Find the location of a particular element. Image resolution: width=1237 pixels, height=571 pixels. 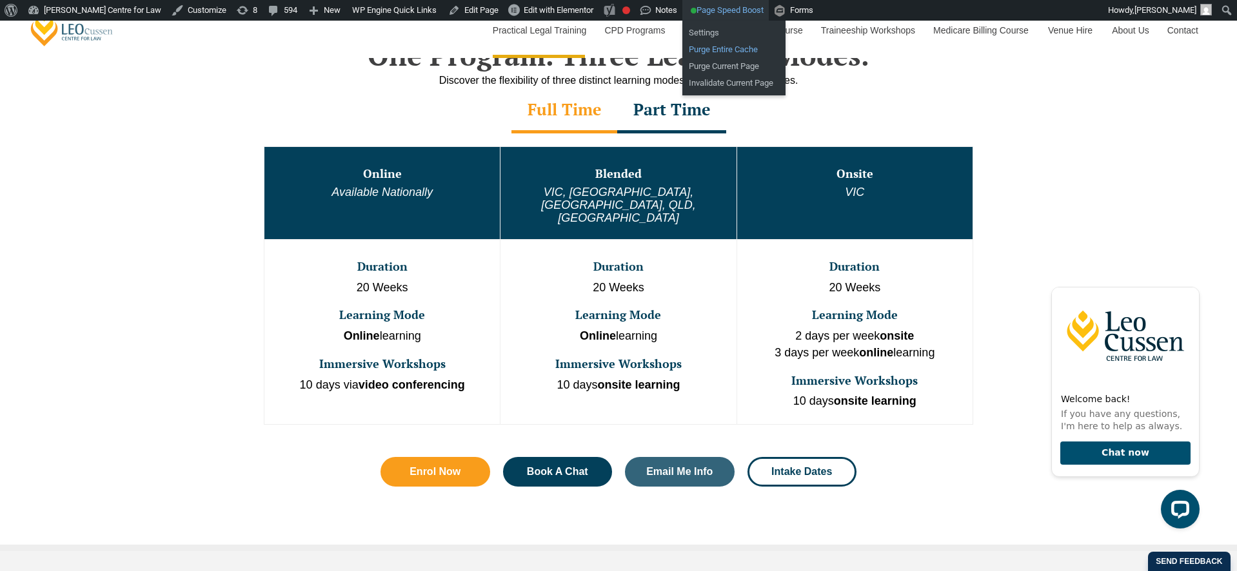

h3: Blended is located at coordinates (618, 174).